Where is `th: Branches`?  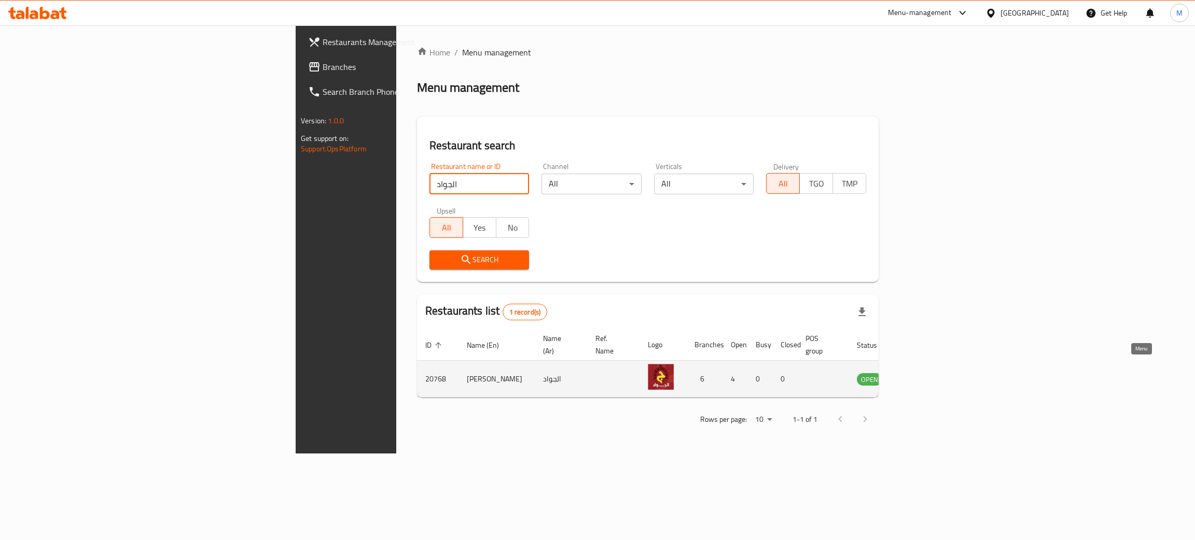 th: Branches is located at coordinates (704, 345).